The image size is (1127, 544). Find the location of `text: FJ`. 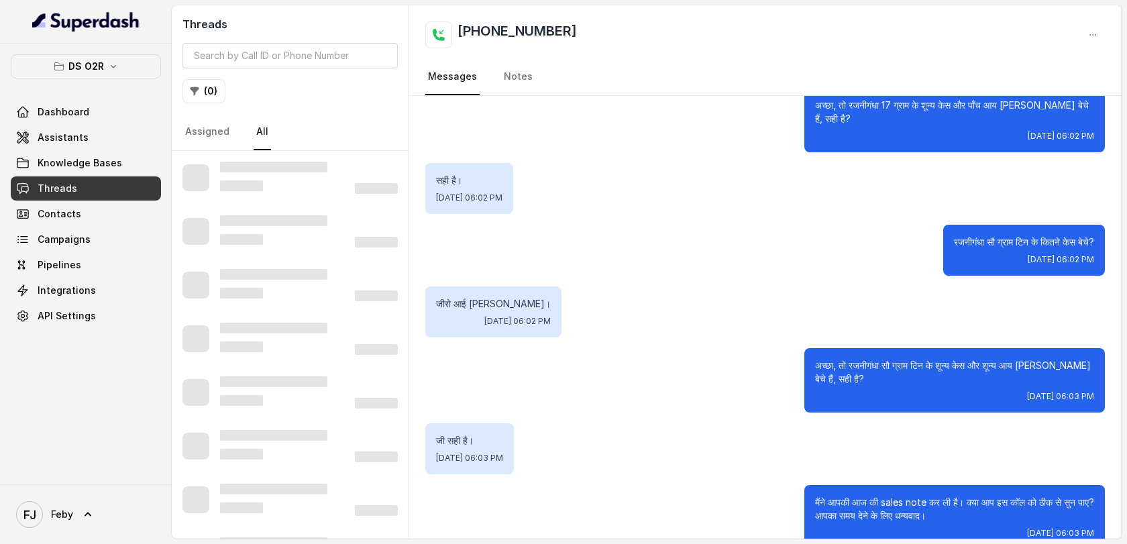

text: FJ is located at coordinates (30, 515).